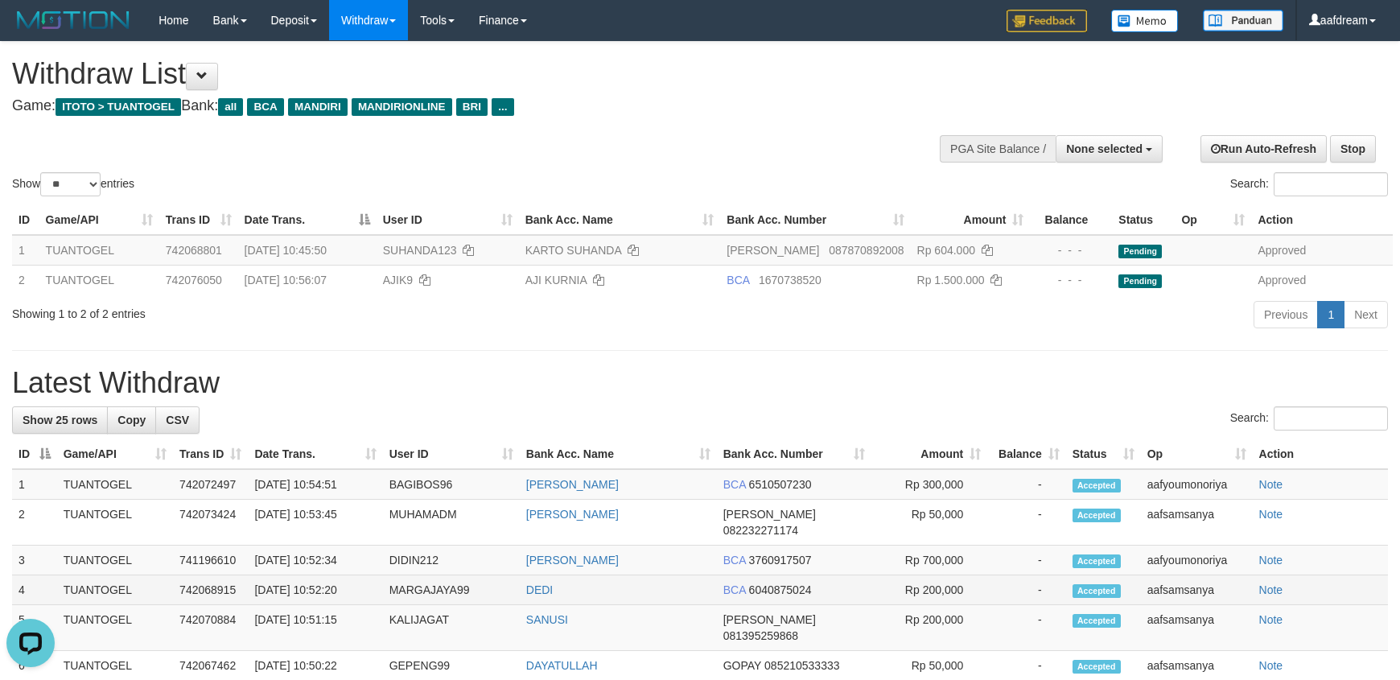  I want to click on a: DAYATULLAH, so click(562, 666).